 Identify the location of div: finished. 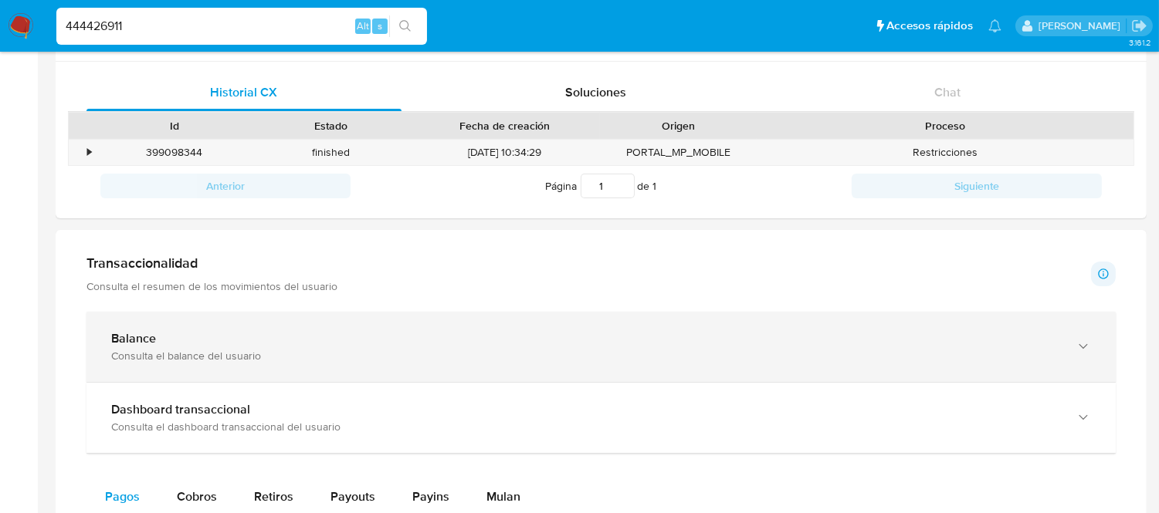
(330, 152).